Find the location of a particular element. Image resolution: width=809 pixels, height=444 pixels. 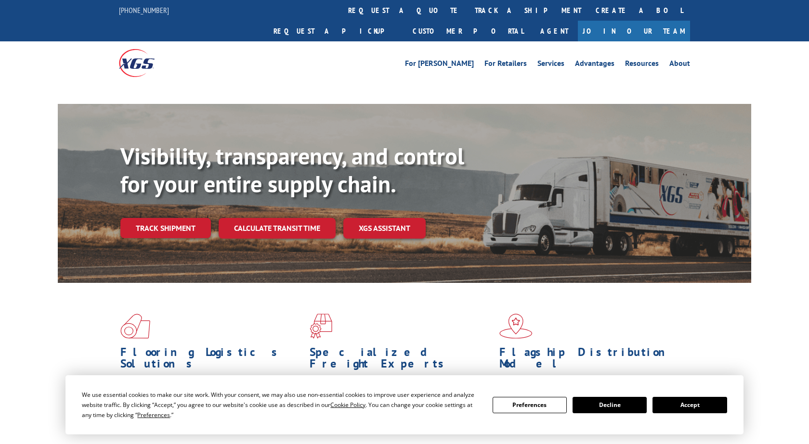

a: Resources is located at coordinates (642, 65).